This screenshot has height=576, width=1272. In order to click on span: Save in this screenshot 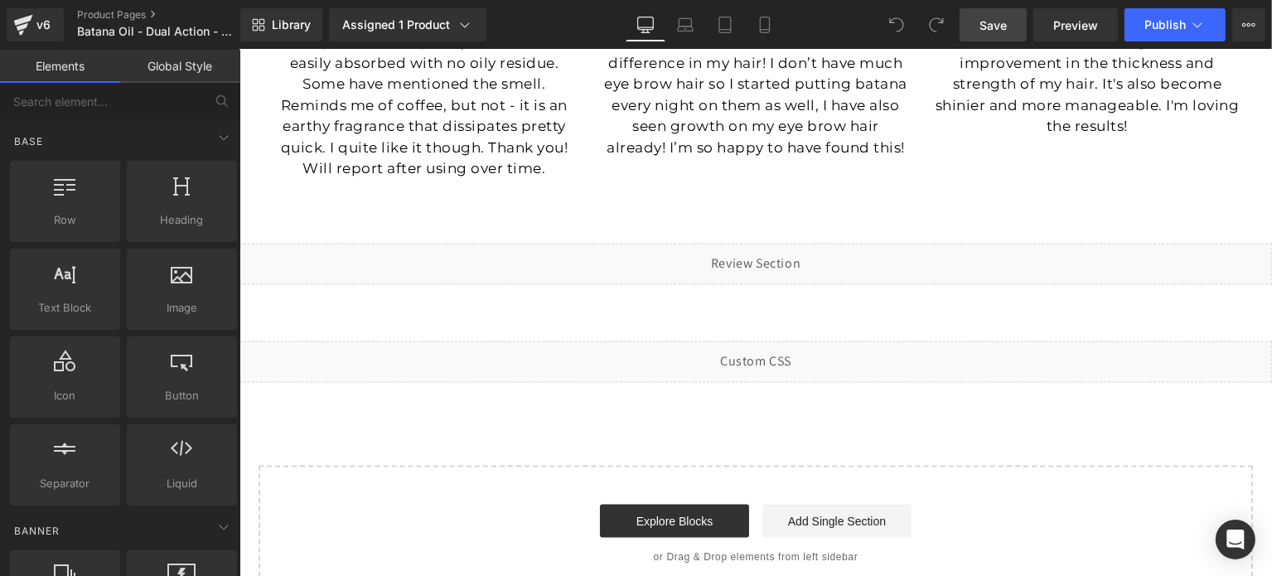, I will do `click(992, 25)`.